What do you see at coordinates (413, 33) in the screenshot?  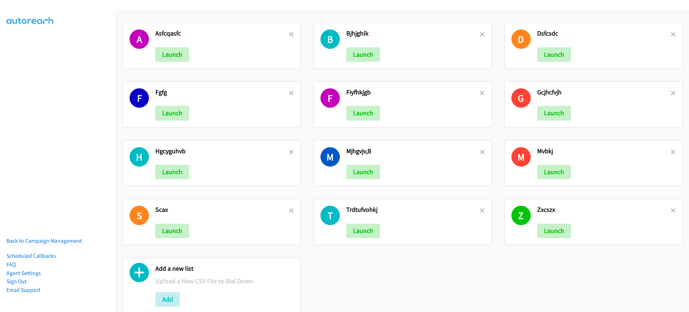 I see `h2: Bjhjghlk` at bounding box center [413, 33].